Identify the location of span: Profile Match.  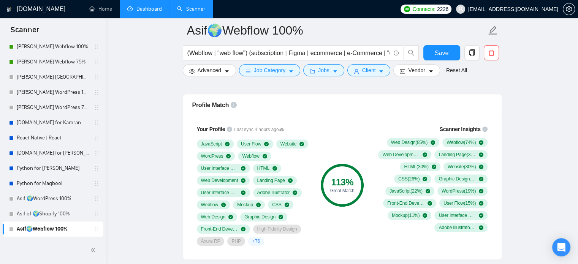
(210, 105).